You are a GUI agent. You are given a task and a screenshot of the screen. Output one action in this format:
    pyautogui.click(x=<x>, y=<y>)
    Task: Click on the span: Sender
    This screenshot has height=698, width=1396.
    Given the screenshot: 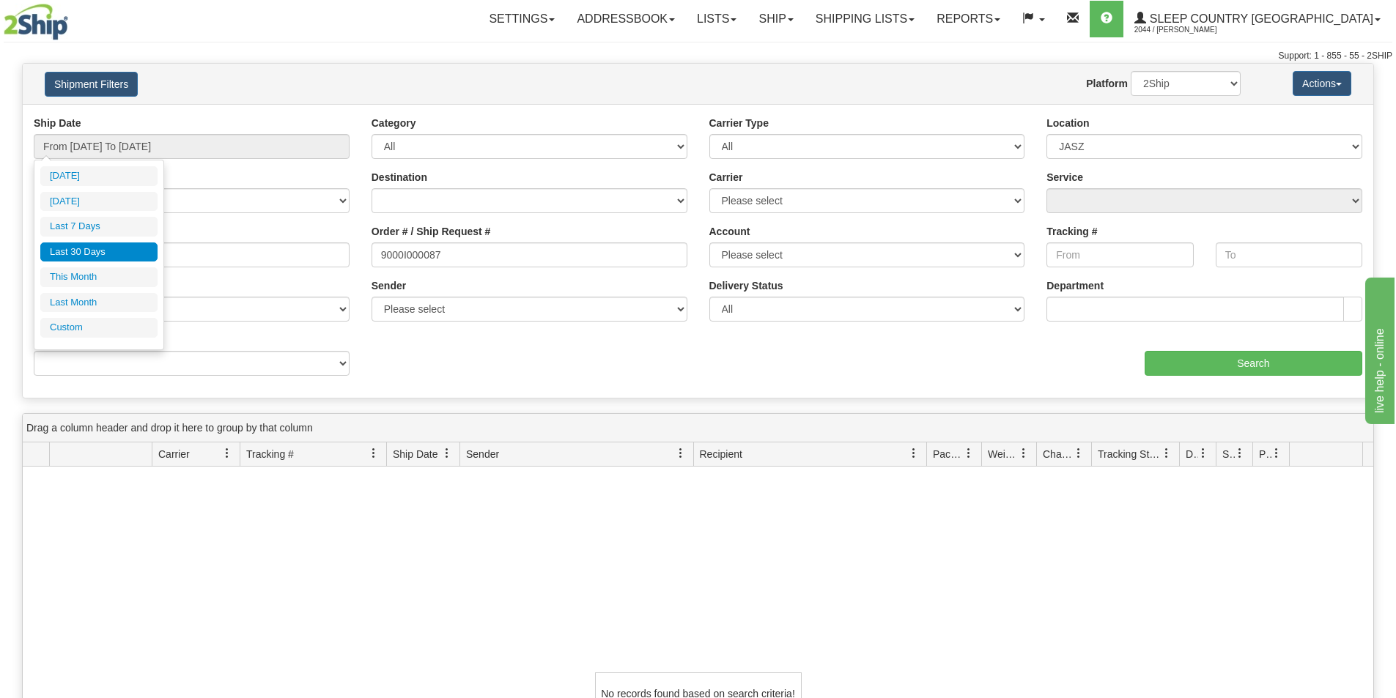 What is the action you would take?
    pyautogui.click(x=482, y=454)
    